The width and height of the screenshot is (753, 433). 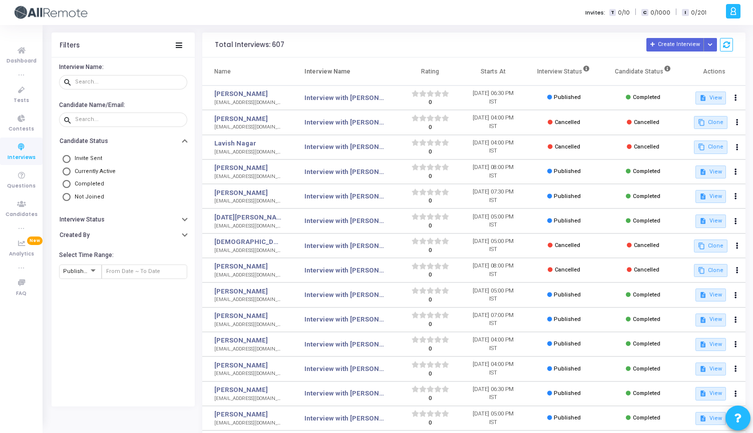 What do you see at coordinates (22, 254) in the screenshot?
I see `span: Analytics` at bounding box center [22, 254].